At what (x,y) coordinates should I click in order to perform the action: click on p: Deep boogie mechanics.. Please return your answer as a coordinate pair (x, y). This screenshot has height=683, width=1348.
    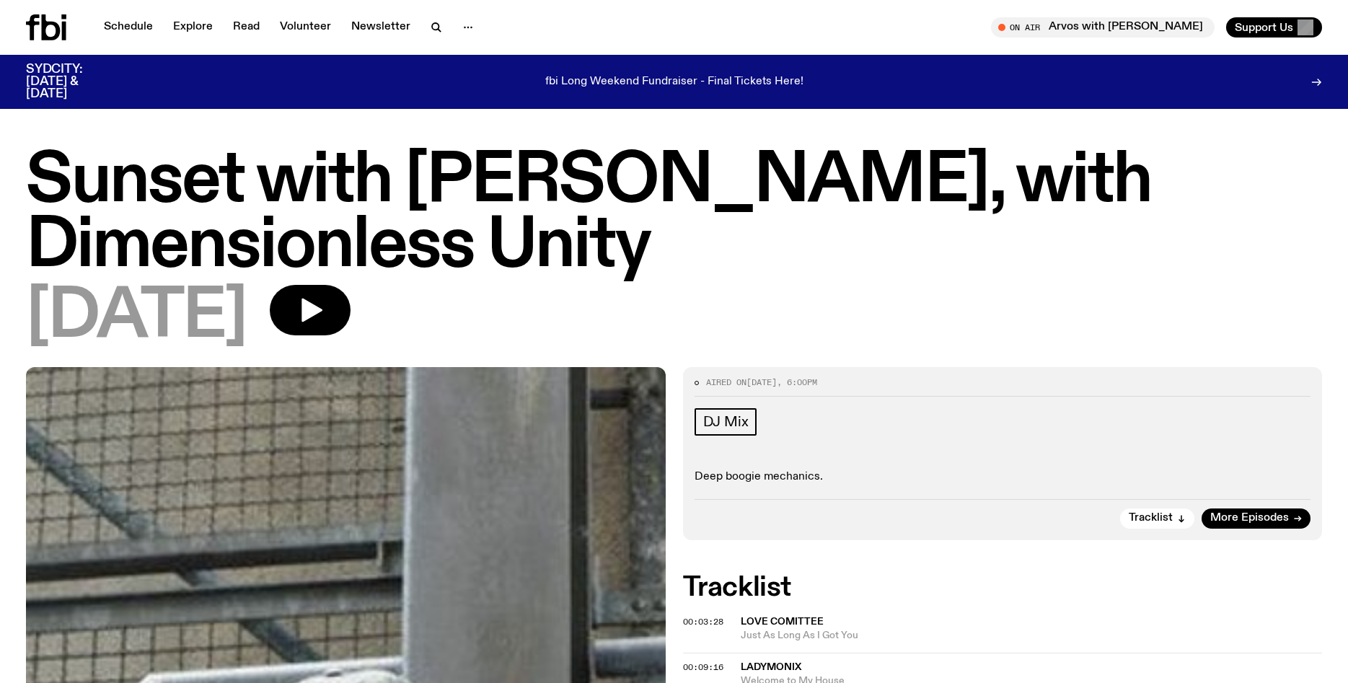
    Looking at the image, I should click on (1003, 477).